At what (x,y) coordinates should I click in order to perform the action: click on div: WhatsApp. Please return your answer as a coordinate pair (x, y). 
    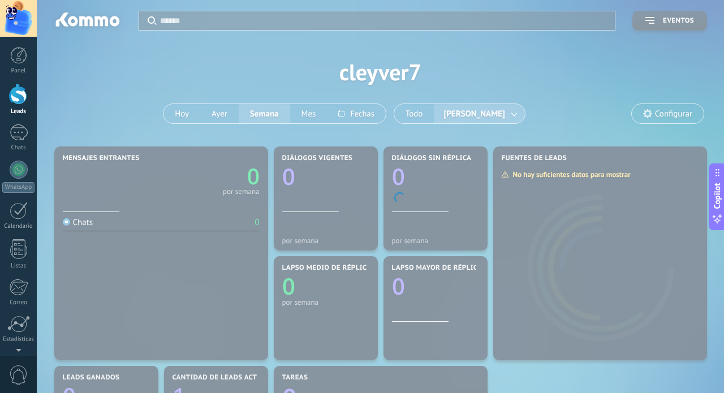
    Looking at the image, I should click on (18, 187).